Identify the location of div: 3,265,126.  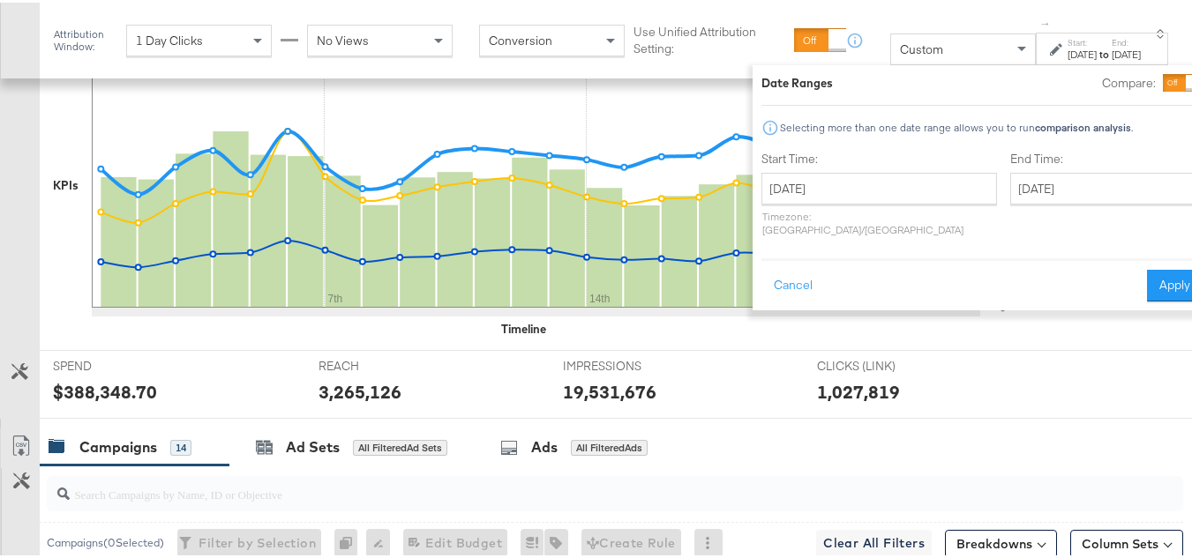
(360, 389).